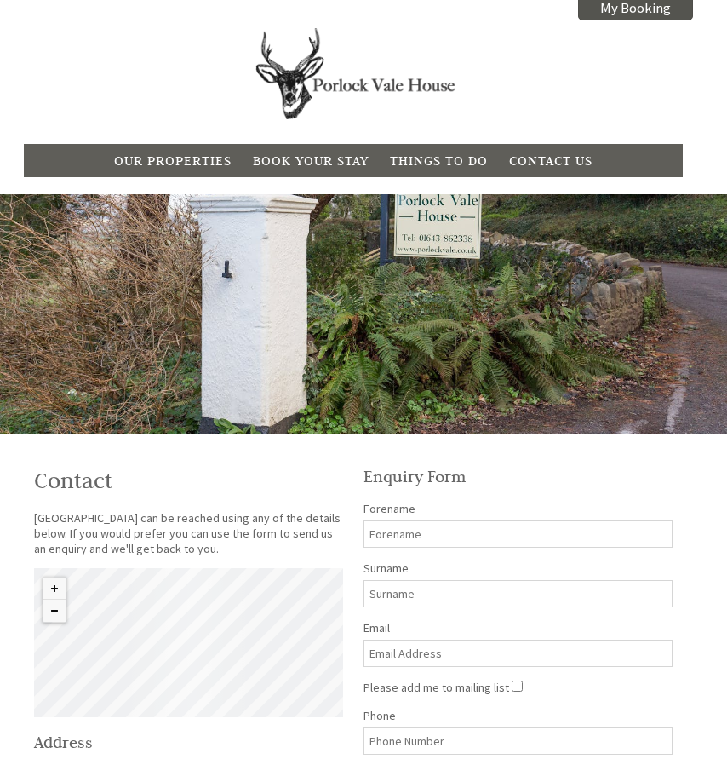 The image size is (727, 759). What do you see at coordinates (518, 653) in the screenshot?
I see `input: Email Address` at bounding box center [518, 653].